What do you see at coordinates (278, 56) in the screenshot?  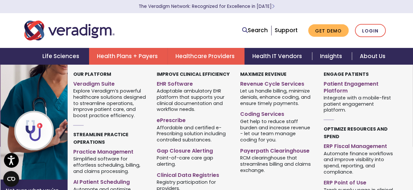 I see `a: Health IT Vendors` at bounding box center [278, 56].